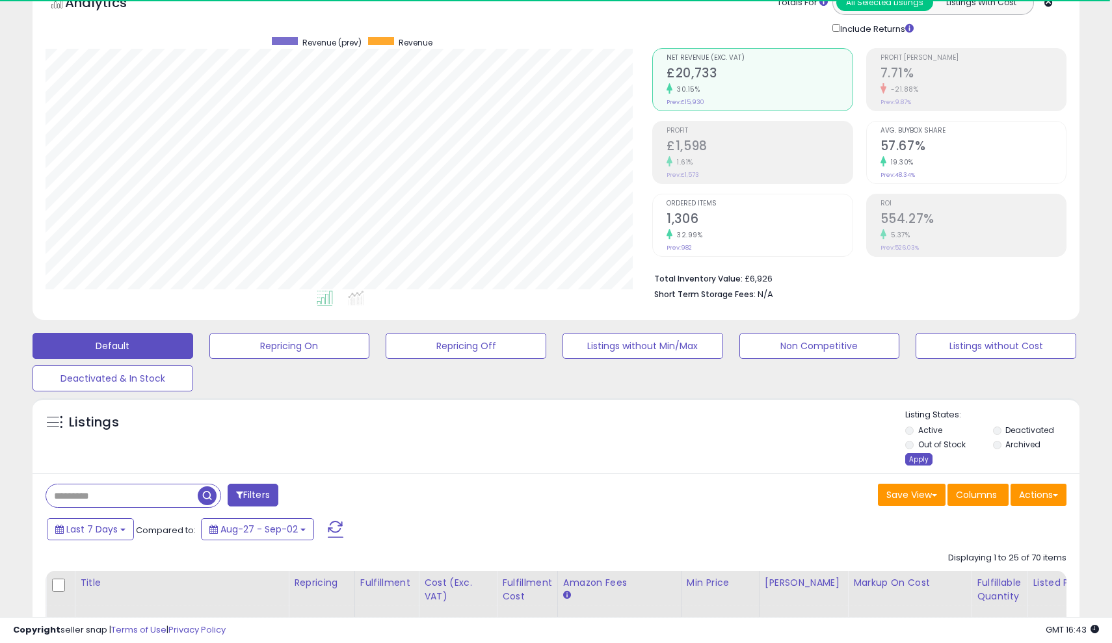 Image resolution: width=1112 pixels, height=643 pixels. What do you see at coordinates (416, 42) in the screenshot?
I see `span: Revenue` at bounding box center [416, 42].